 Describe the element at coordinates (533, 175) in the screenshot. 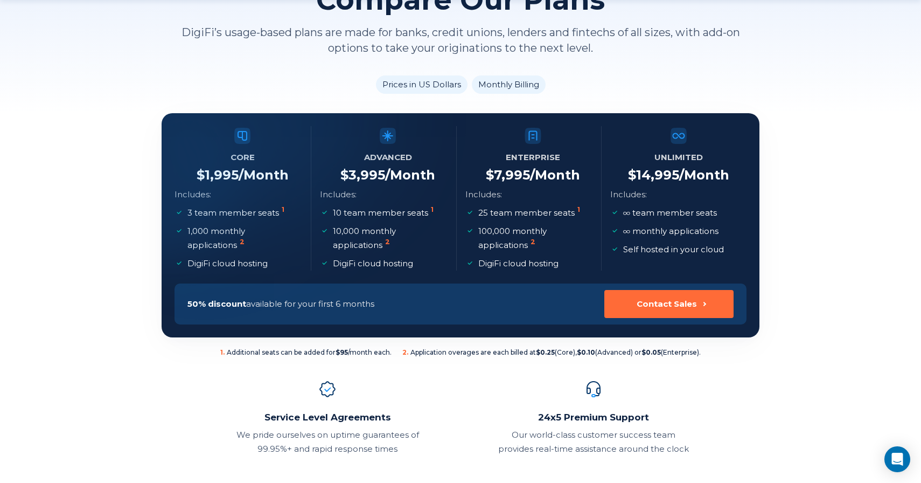

I see `h4: $ 7,995` at that location.